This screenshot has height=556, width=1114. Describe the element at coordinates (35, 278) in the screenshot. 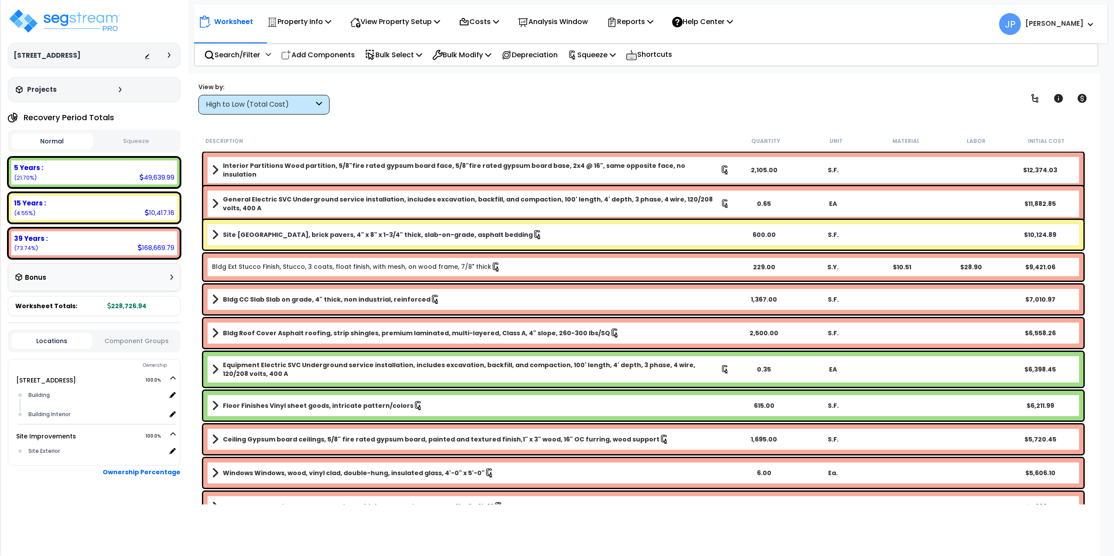

I see `h3: Bonus` at that location.